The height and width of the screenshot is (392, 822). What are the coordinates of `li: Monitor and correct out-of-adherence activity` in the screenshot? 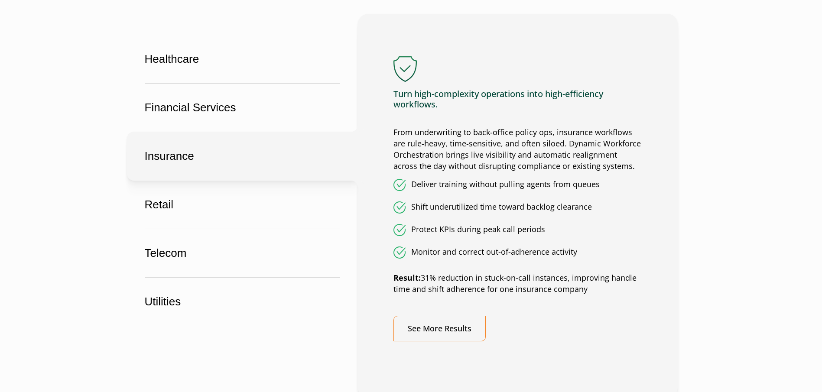 It's located at (518, 253).